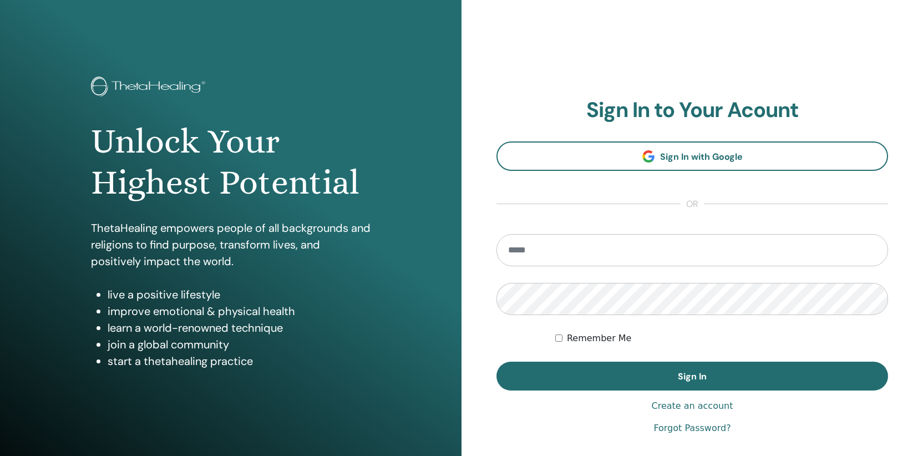 The height and width of the screenshot is (456, 923). Describe the element at coordinates (722, 338) in the screenshot. I see `div: Keep me authenticated indefinitely or until I manually logout` at that location.